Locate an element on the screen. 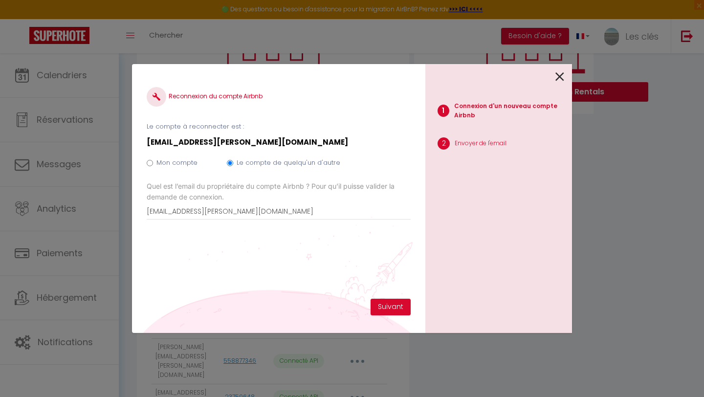 This screenshot has height=397, width=704. p: Le compte à reconnecter est : is located at coordinates (279, 127).